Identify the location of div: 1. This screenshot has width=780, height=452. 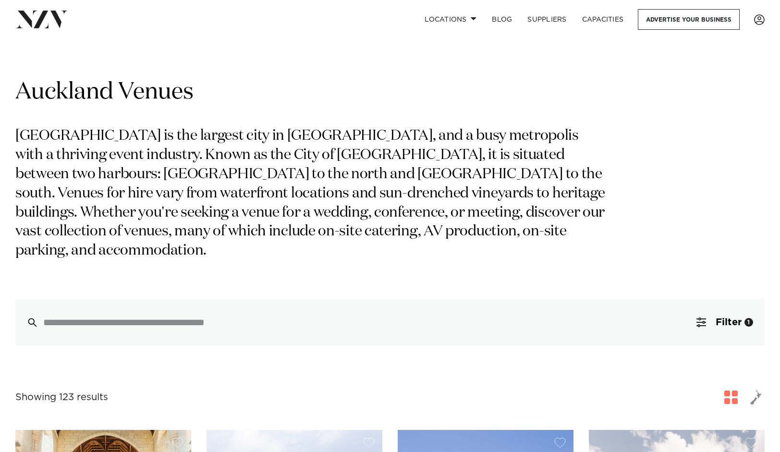
(749, 322).